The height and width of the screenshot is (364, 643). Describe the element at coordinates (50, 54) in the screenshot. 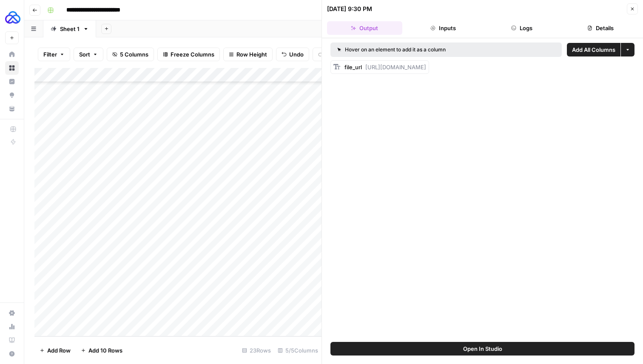

I see `span: Filter` at that location.